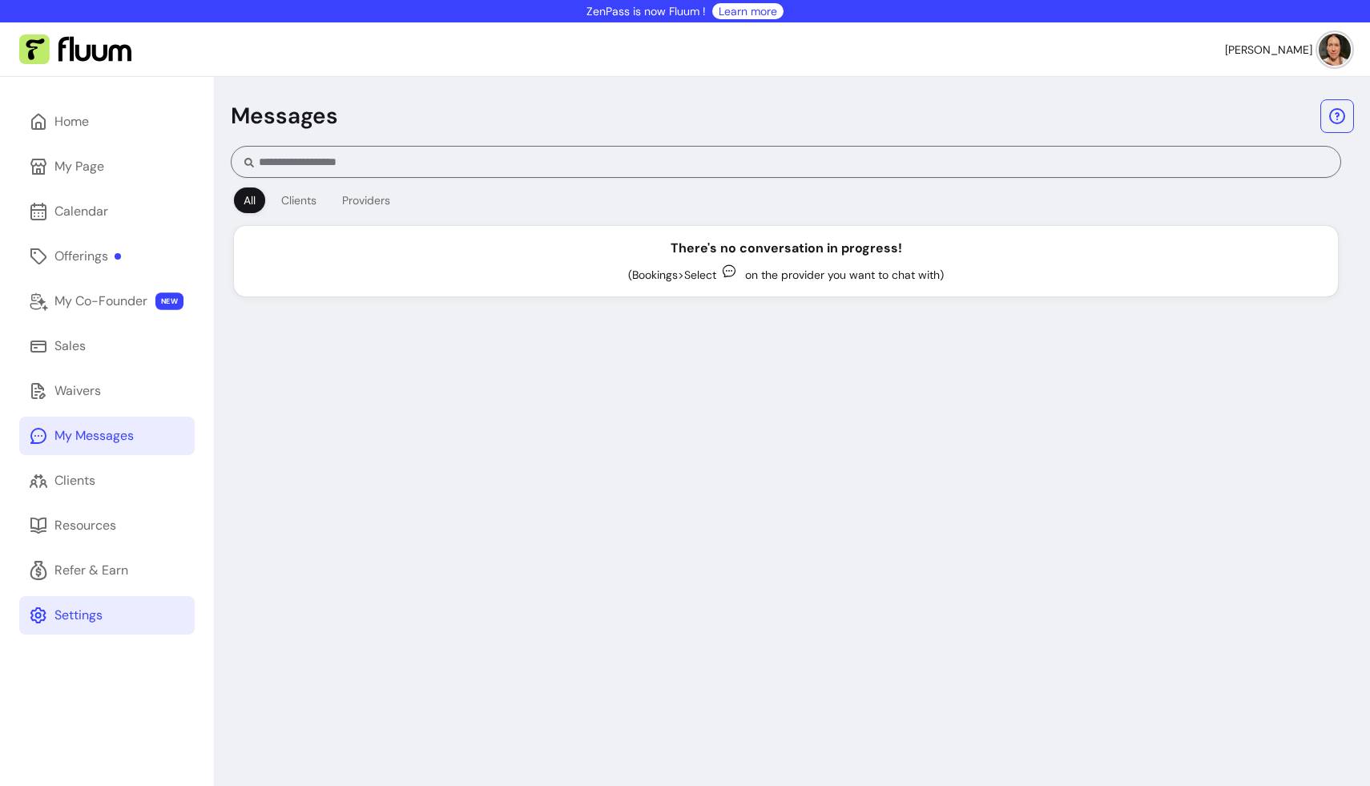 The height and width of the screenshot is (786, 1370). Describe the element at coordinates (107, 211) in the screenshot. I see `a: Calendar` at that location.